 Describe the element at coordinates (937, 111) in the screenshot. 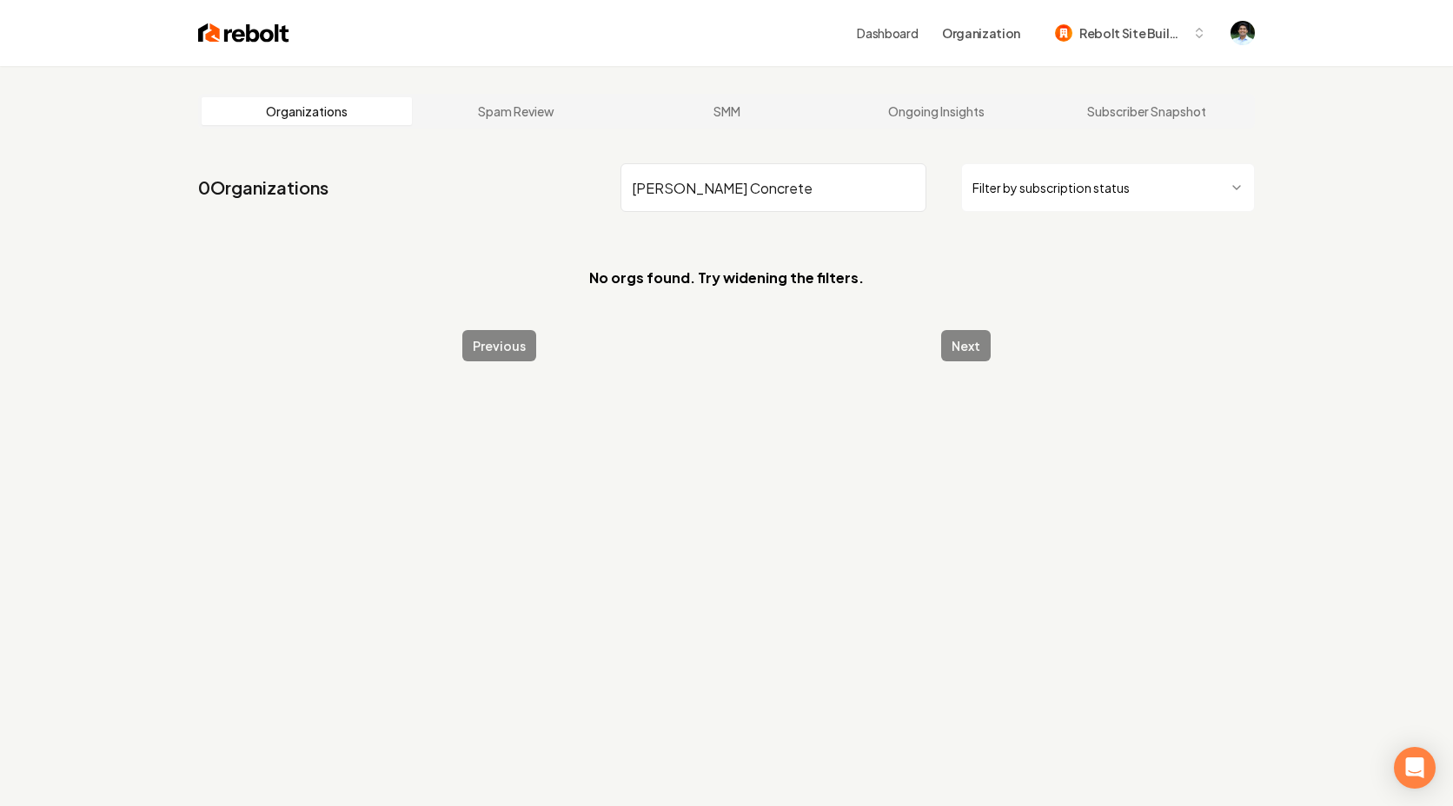

I see `a: Ongoing Insights` at that location.